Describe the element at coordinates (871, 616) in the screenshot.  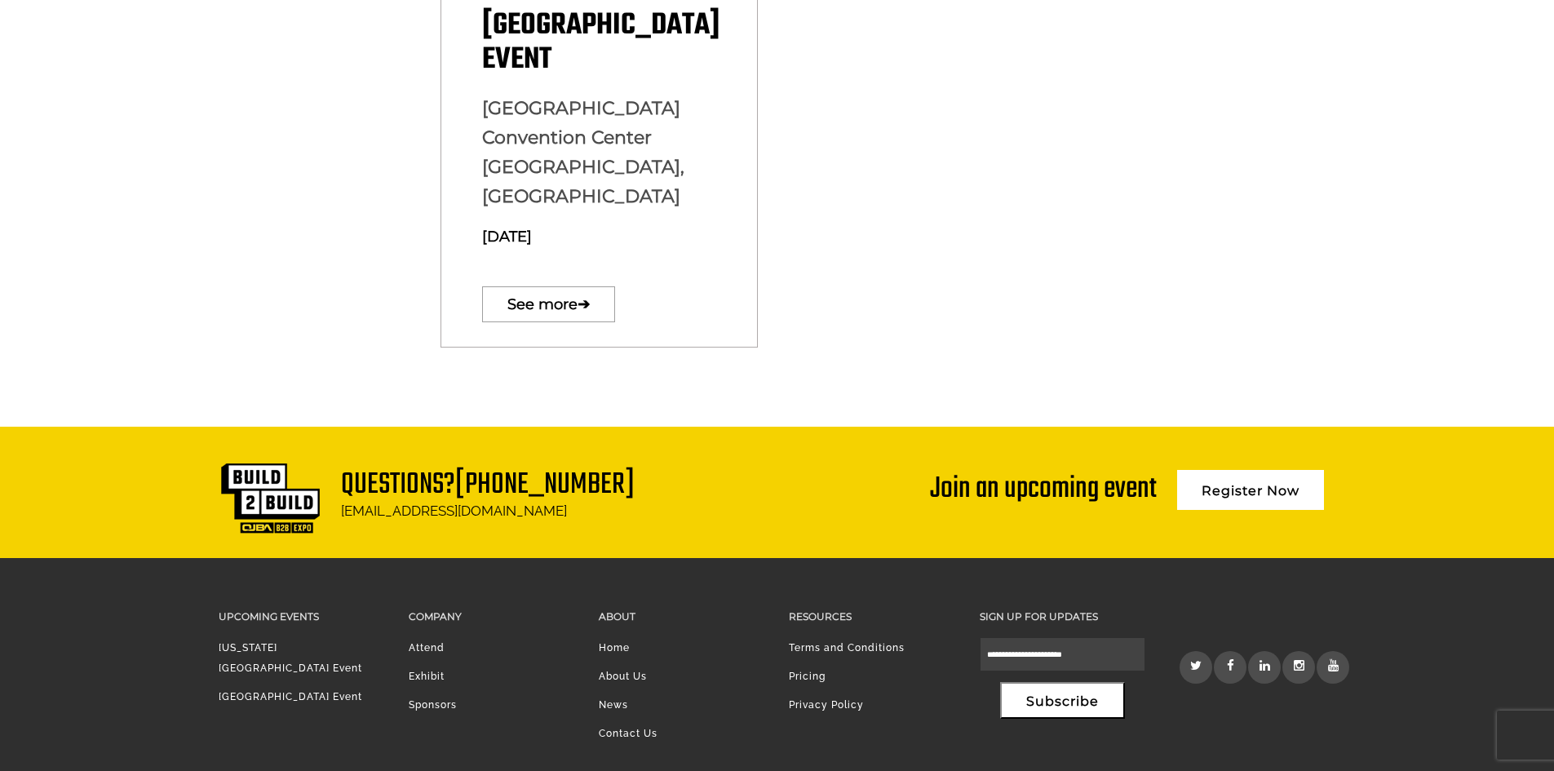
I see `h3: Resources` at that location.